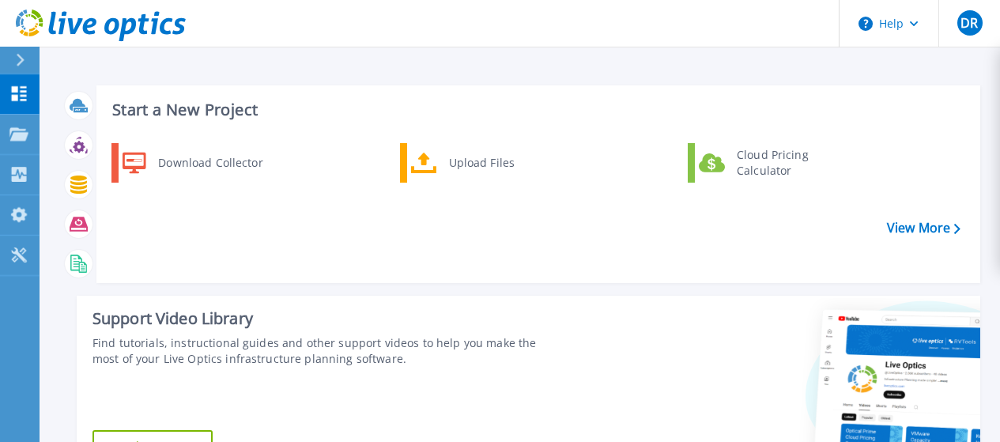 The height and width of the screenshot is (442, 1000). What do you see at coordinates (327, 351) in the screenshot?
I see `div: Find tutorials, instructional guides and other support videos to help you make the most of your L...` at bounding box center [327, 351].